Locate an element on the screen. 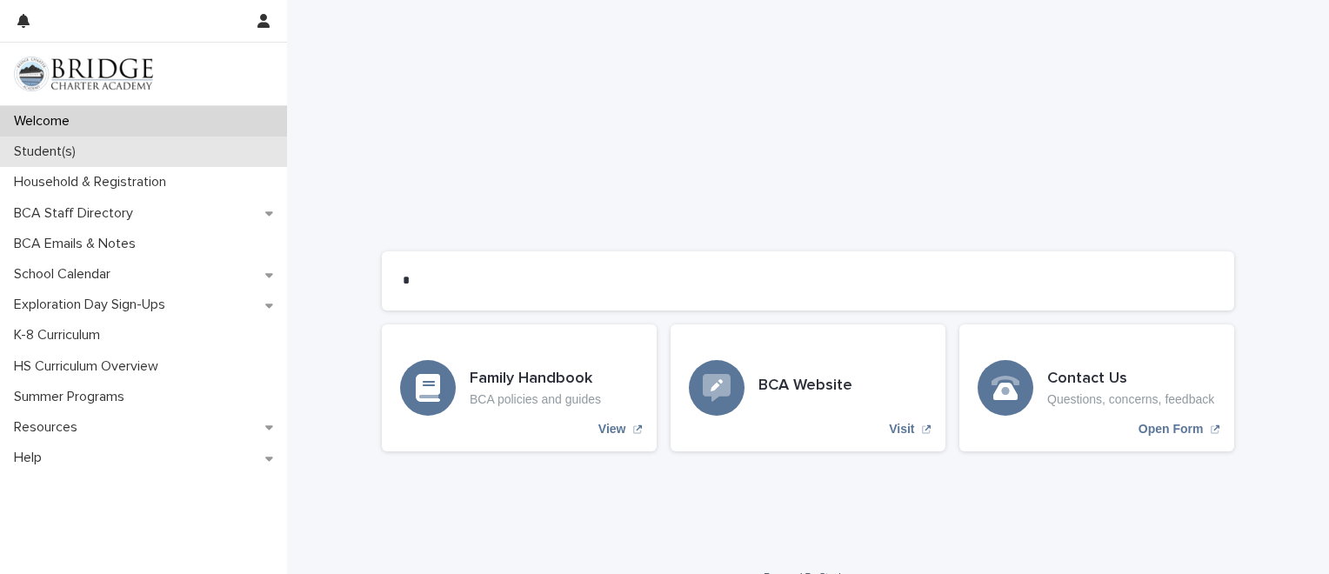 The width and height of the screenshot is (1329, 574). p: Open Form is located at coordinates (1171, 429).